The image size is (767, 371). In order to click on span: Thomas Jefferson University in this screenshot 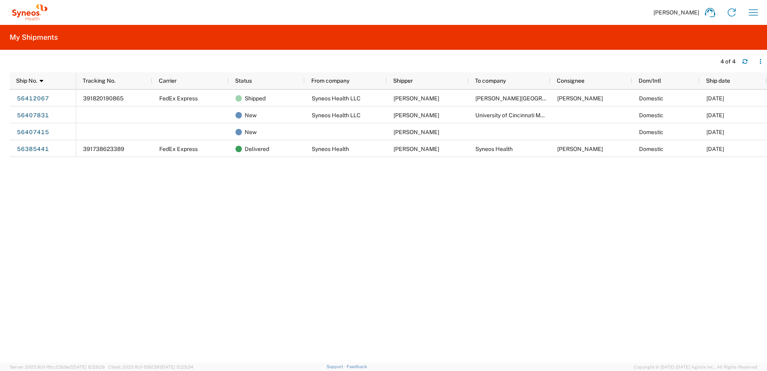, I will do `click(527, 98)`.